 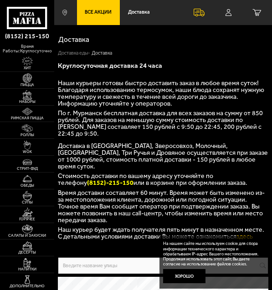 I want to click on span: Время доставки составляет 60 минут. Время может быть изменено из-за местоположения клиента, дорож..., so click(x=161, y=206).